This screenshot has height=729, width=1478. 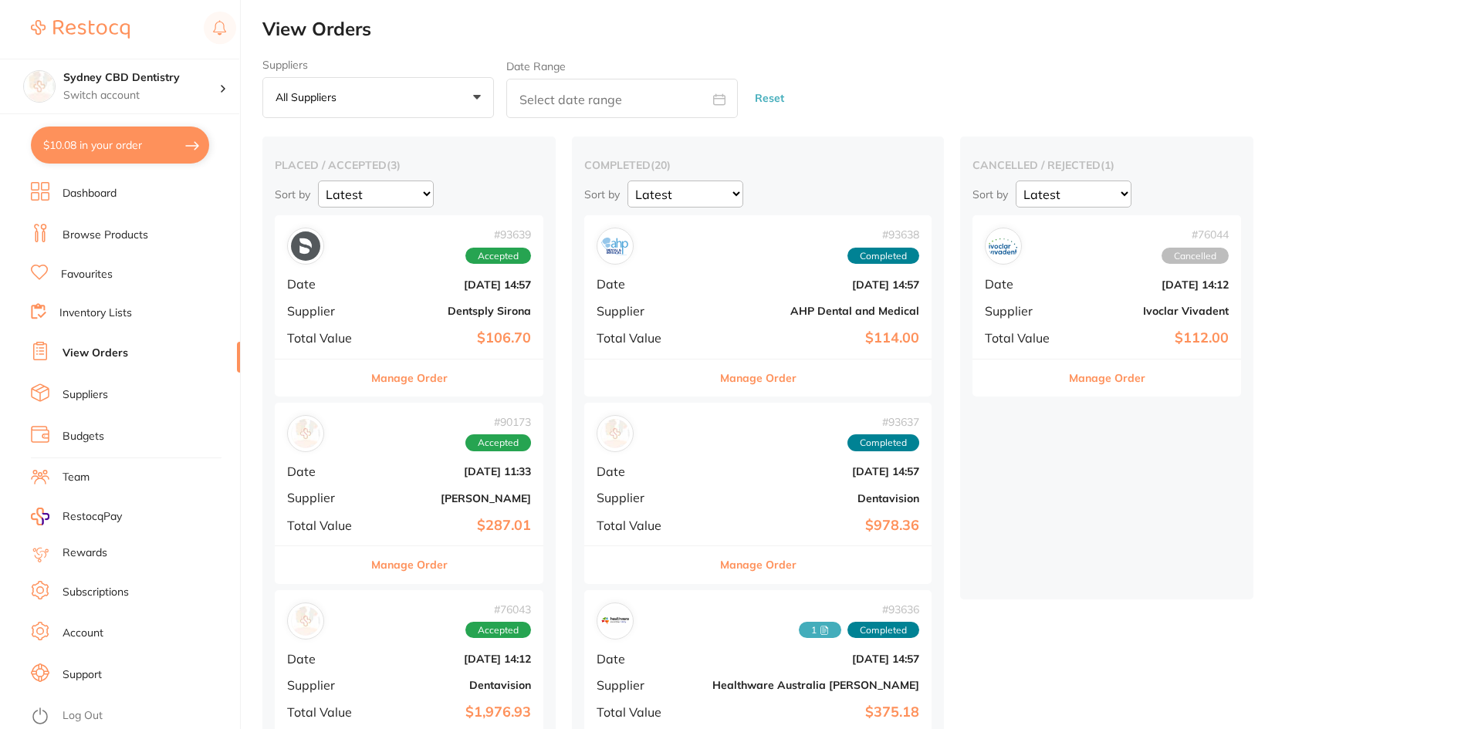 I want to click on a: Log Out, so click(x=83, y=716).